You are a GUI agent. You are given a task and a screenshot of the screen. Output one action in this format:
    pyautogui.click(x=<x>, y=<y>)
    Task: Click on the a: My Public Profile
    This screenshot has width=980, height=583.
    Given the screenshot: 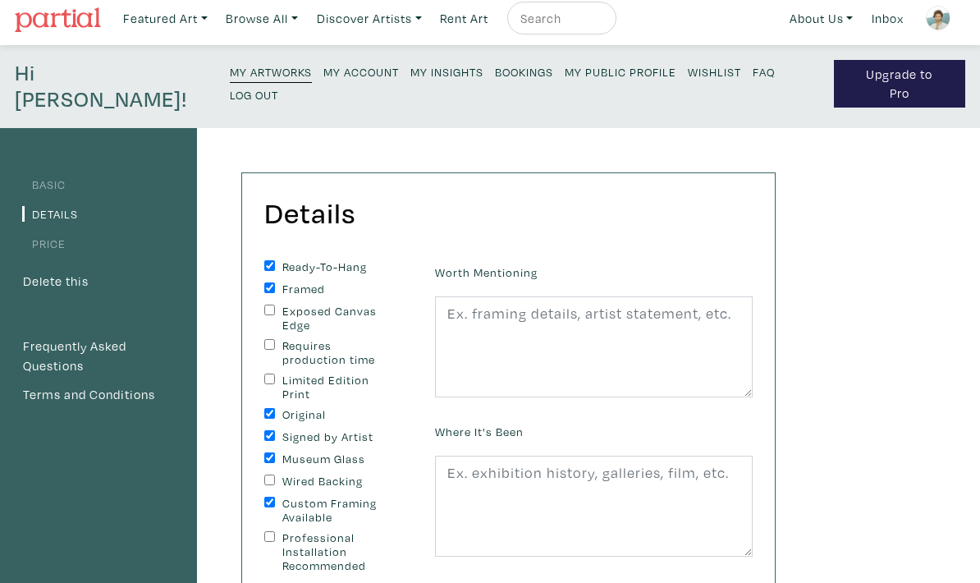 What is the action you would take?
    pyautogui.click(x=620, y=71)
    